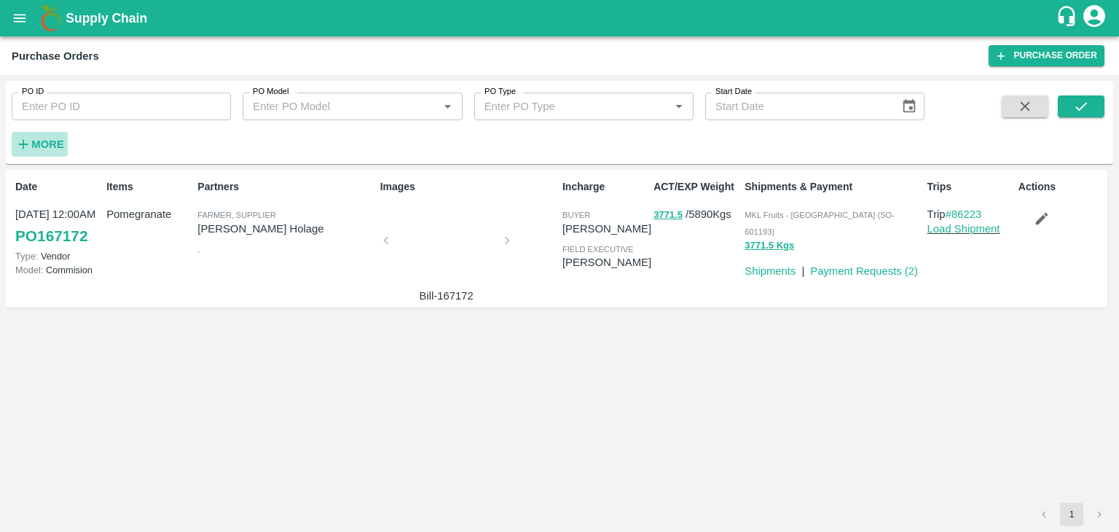  I want to click on p: Trips, so click(970, 187).